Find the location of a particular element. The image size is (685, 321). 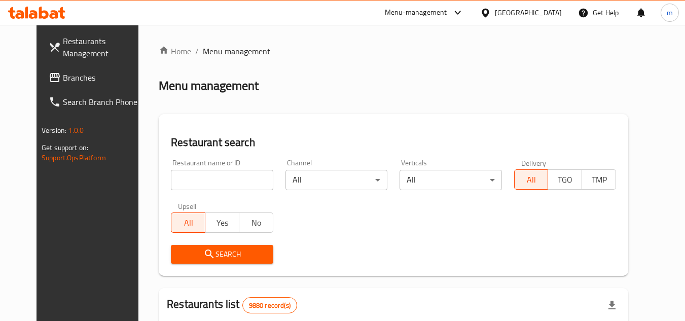

a: Search Branch Phone is located at coordinates (96, 102).